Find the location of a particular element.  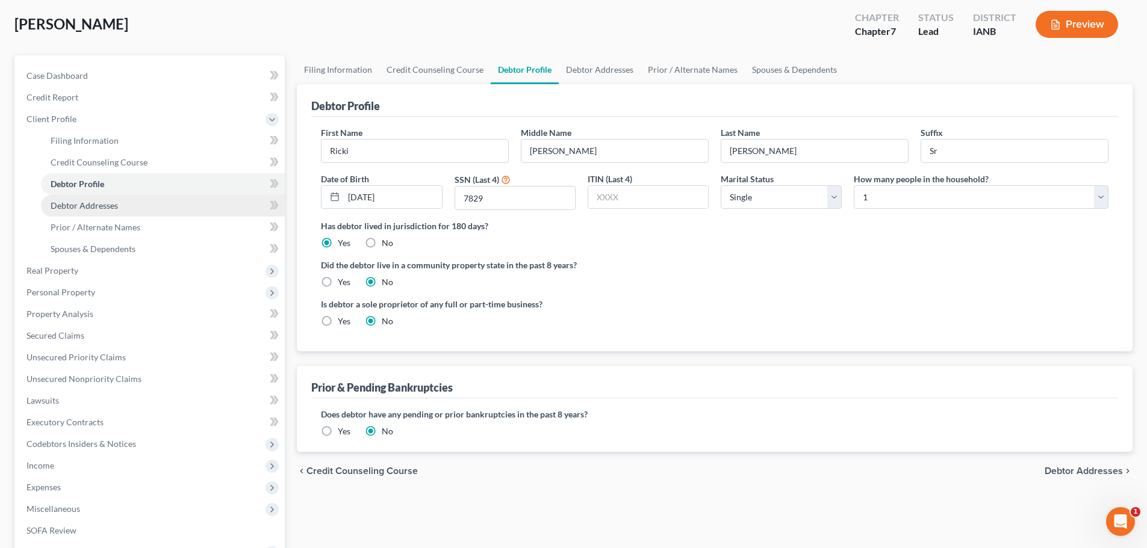

label: How many people in the household? is located at coordinates (921, 179).